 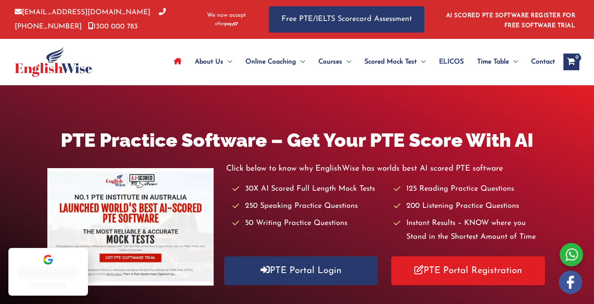 I want to click on nav: Site Navigation: Main Menu, so click(x=361, y=62).